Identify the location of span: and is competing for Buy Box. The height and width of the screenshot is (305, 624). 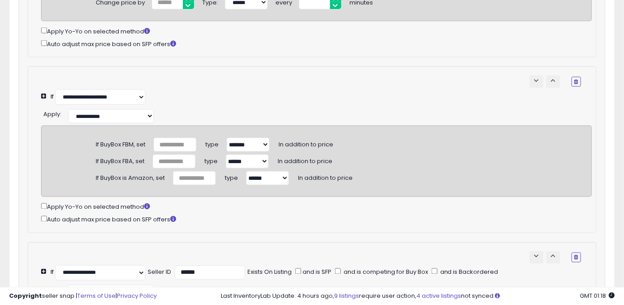
(385, 272).